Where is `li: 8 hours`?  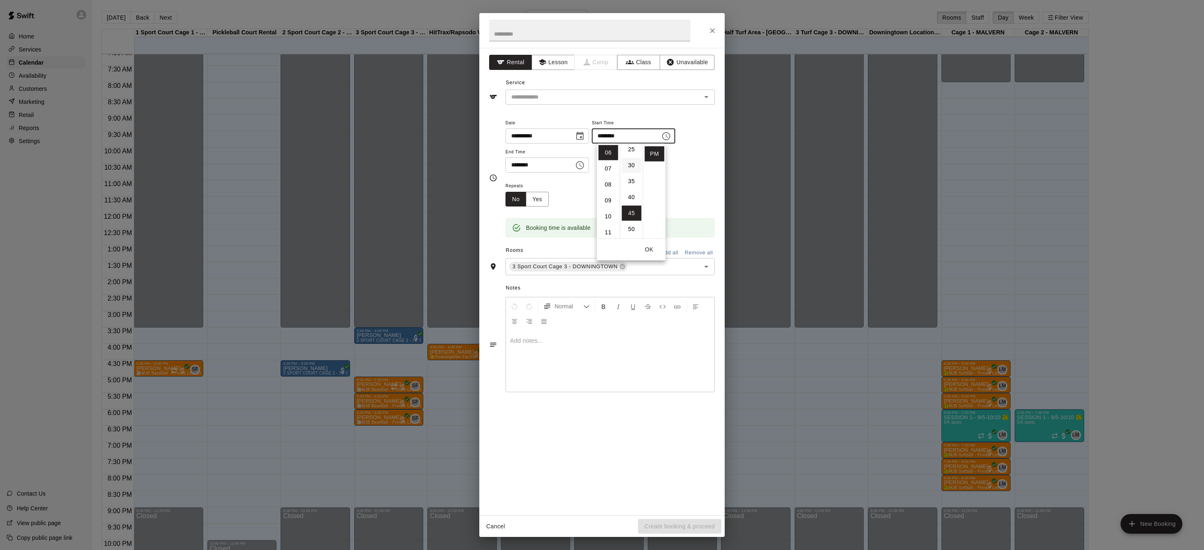
li: 8 hours is located at coordinates (608, 184).